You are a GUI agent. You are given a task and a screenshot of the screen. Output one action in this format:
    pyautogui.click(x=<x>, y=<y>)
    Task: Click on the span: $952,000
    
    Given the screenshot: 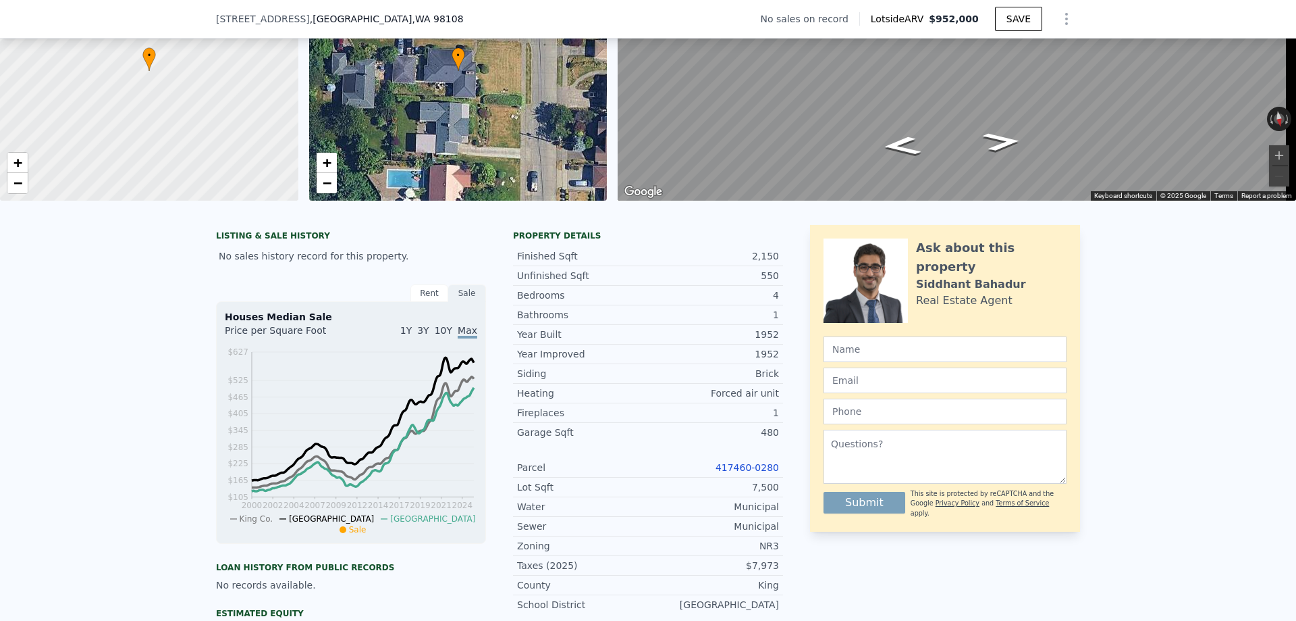 What is the action you would take?
    pyautogui.click(x=954, y=19)
    